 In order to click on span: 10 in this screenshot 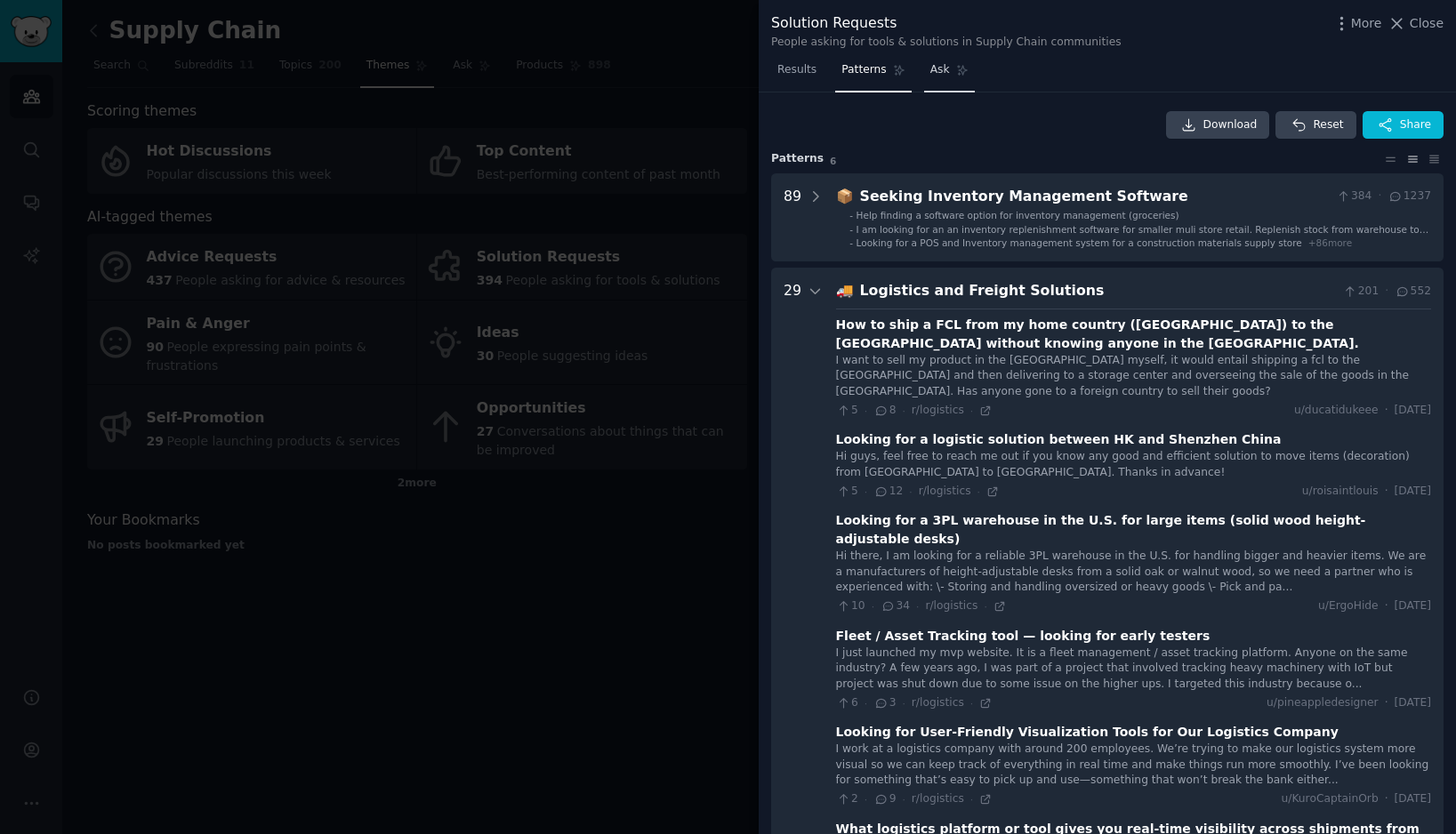, I will do `click(851, 606)`.